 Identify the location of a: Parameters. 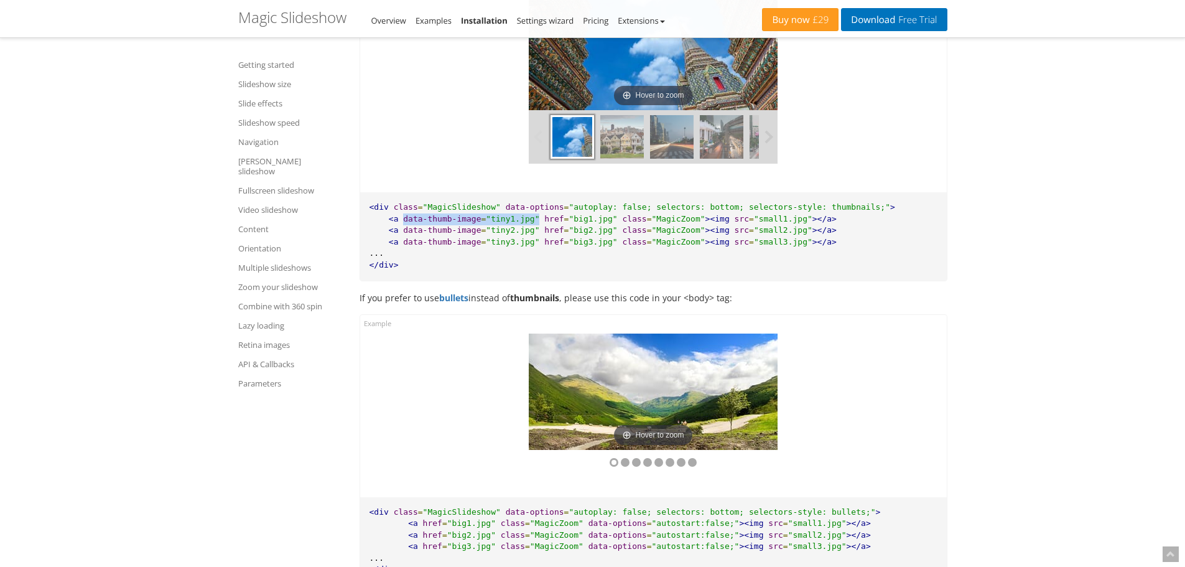
(291, 383).